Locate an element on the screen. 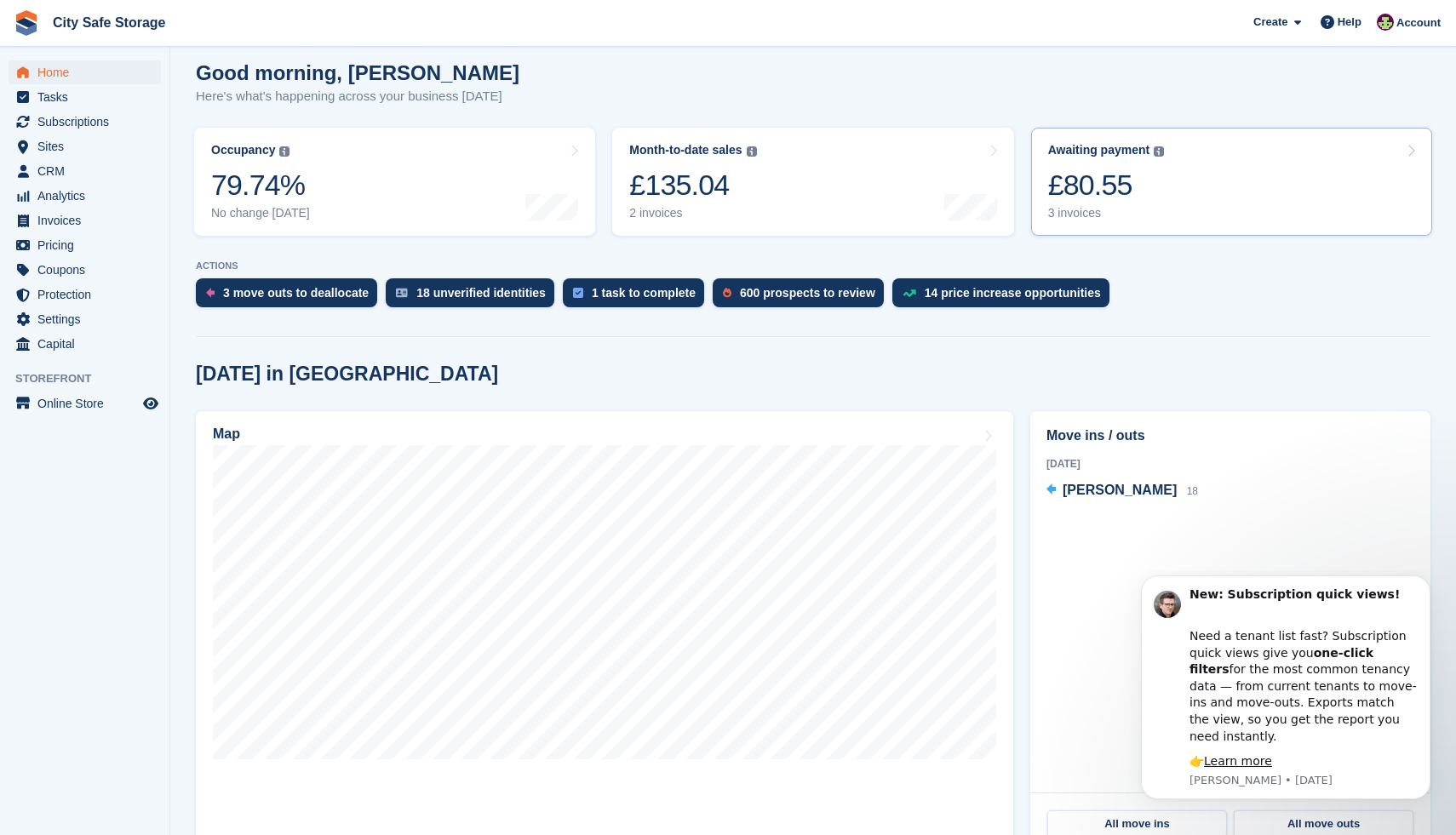  span: CRM is located at coordinates (88, 171).